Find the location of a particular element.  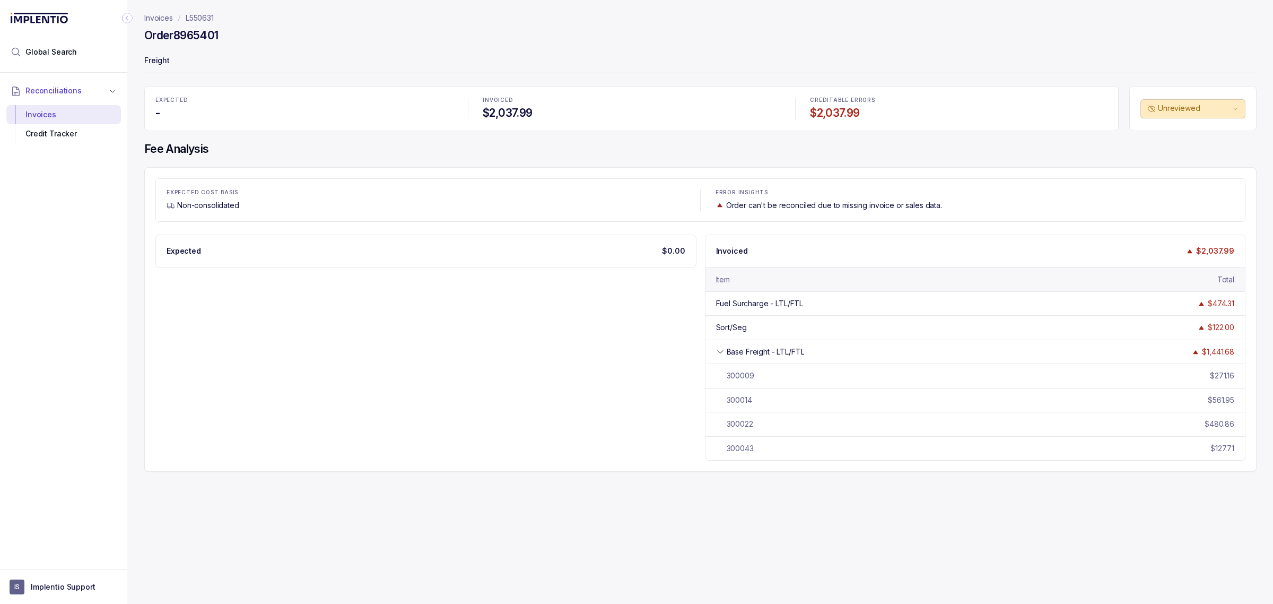

span: User initials is located at coordinates (17, 587).